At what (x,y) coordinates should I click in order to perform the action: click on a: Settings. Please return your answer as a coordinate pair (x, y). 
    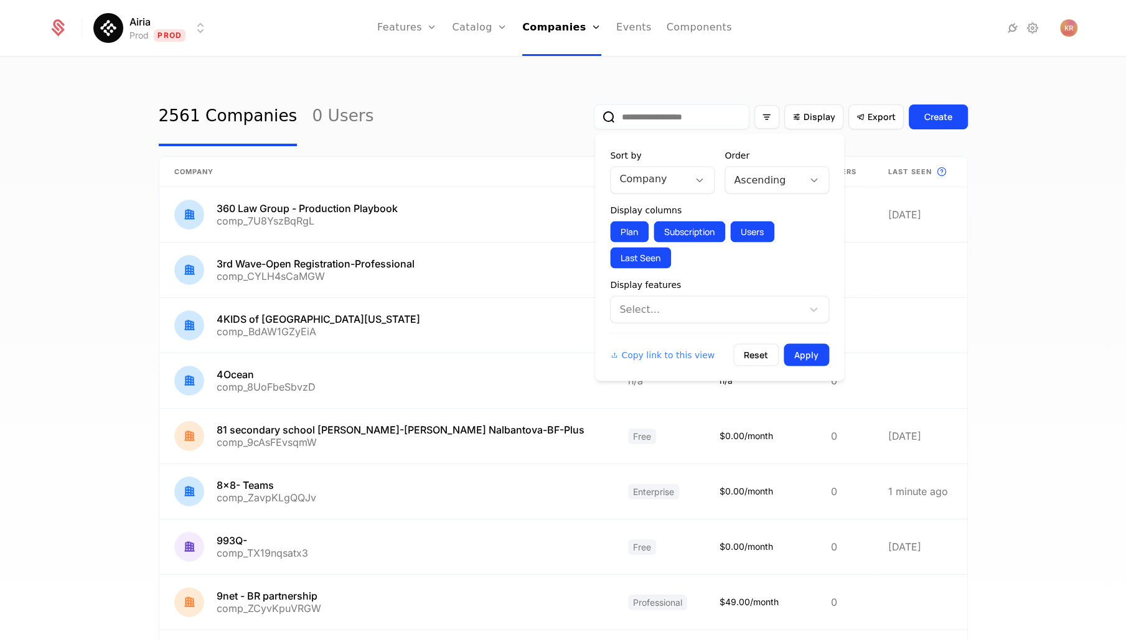
    Looking at the image, I should click on (1032, 28).